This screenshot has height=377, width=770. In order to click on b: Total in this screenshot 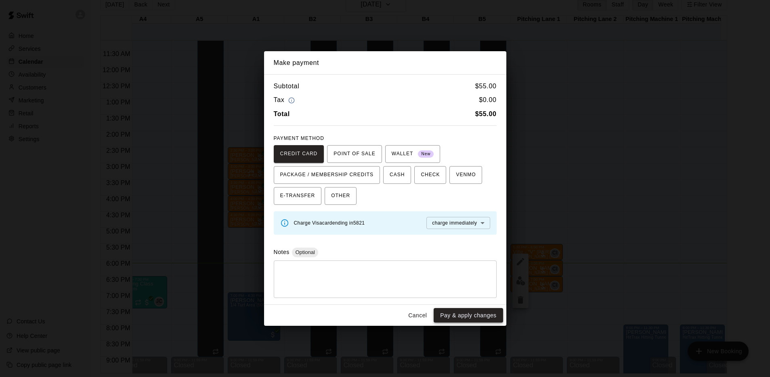, I will do `click(282, 114)`.